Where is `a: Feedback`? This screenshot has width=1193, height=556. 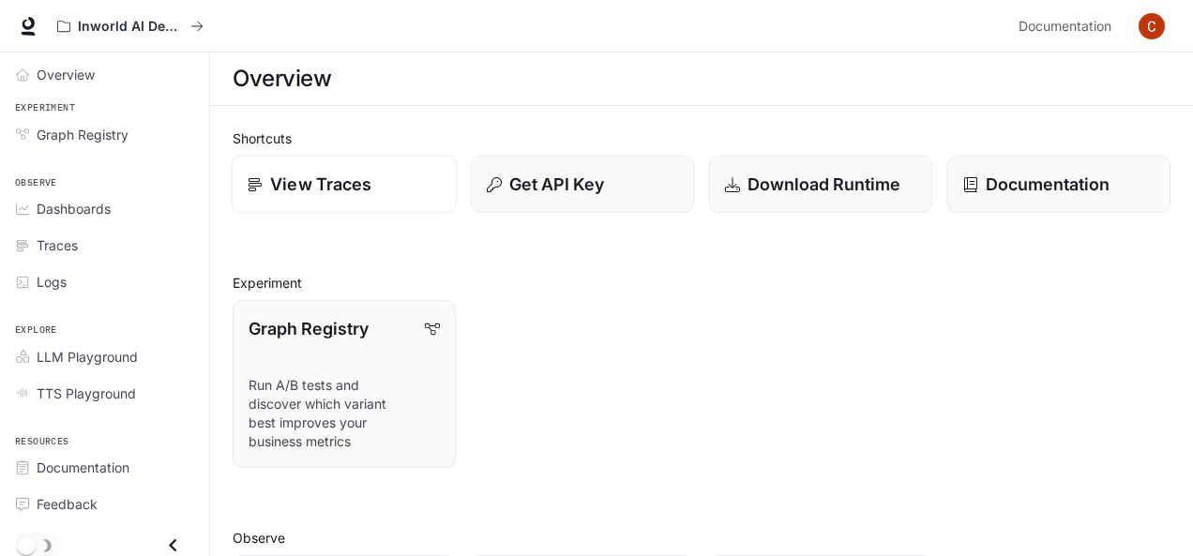 a: Feedback is located at coordinates (104, 504).